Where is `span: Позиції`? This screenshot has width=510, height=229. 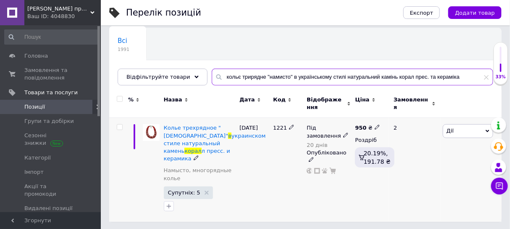
span: Позиції is located at coordinates (34, 107).